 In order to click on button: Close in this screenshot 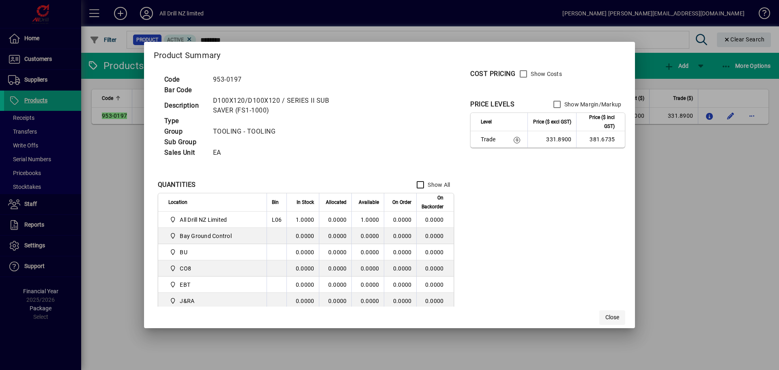, I will do `click(613, 317)`.